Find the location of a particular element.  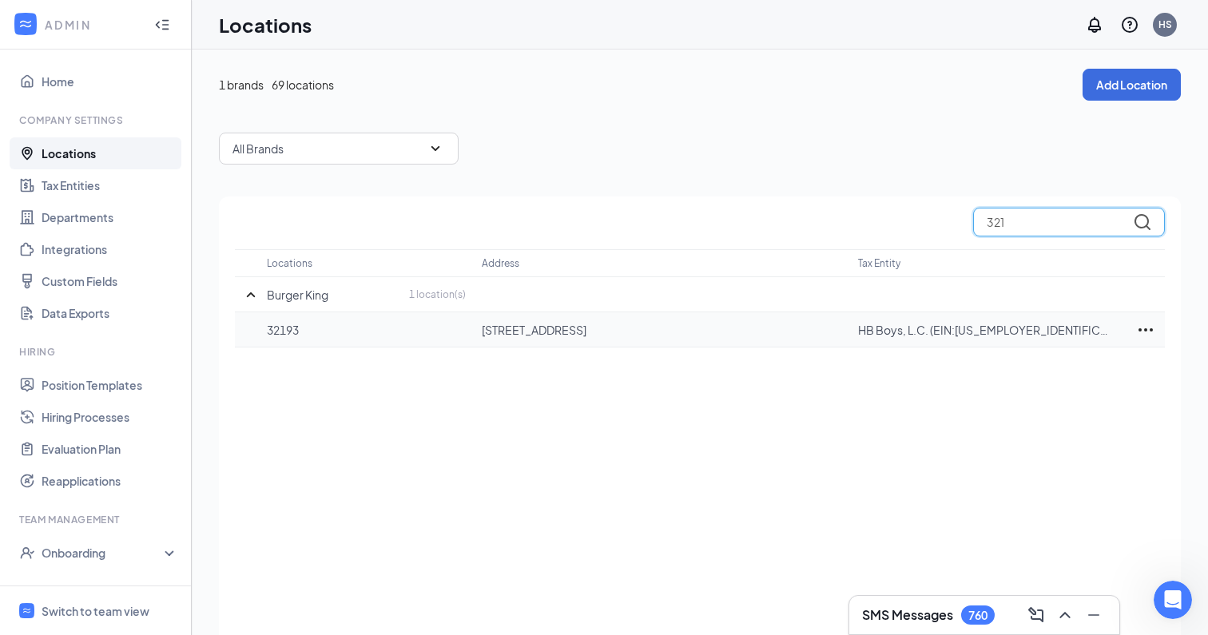

div: HS is located at coordinates (1165, 24).